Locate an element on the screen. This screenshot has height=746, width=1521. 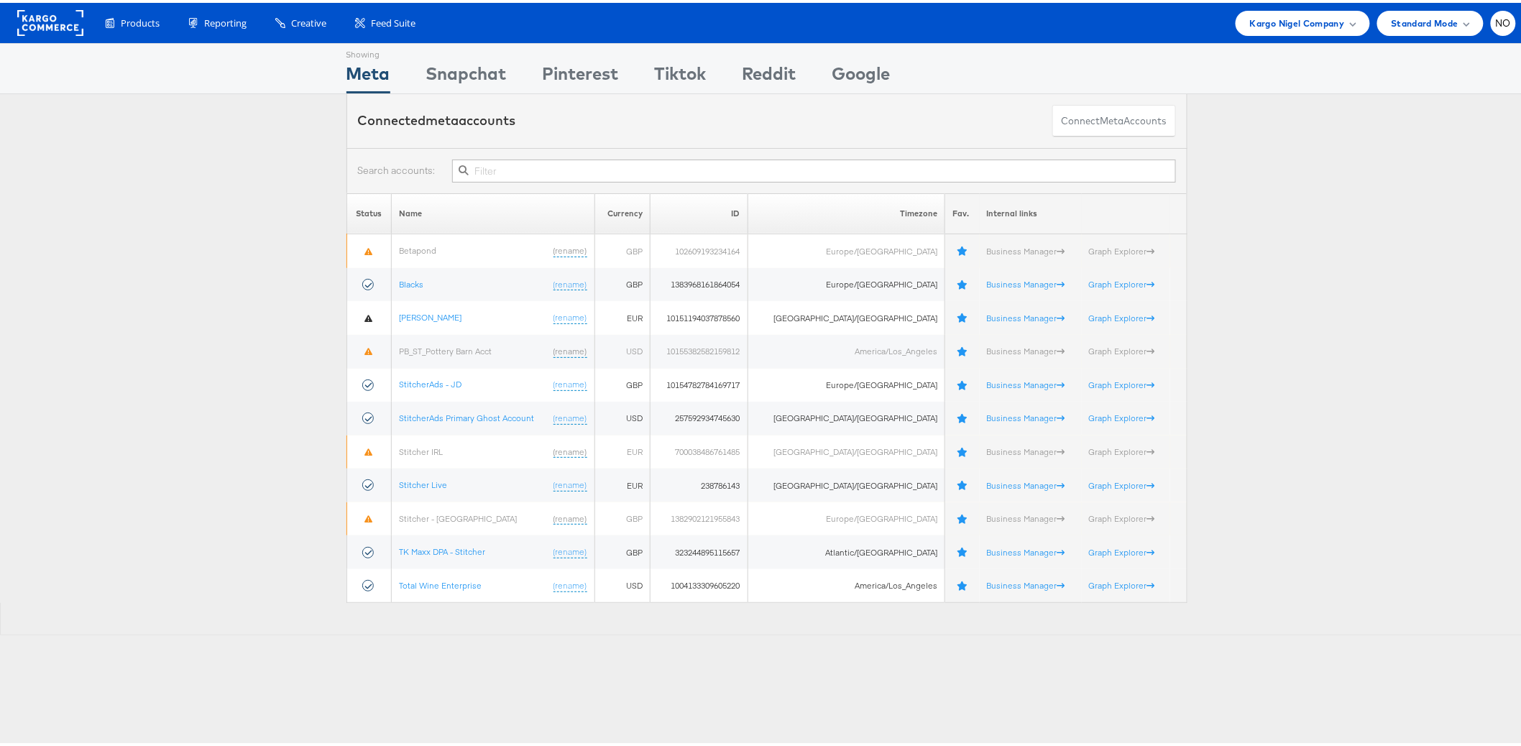
a: Stitcher IRL is located at coordinates (420, 448).